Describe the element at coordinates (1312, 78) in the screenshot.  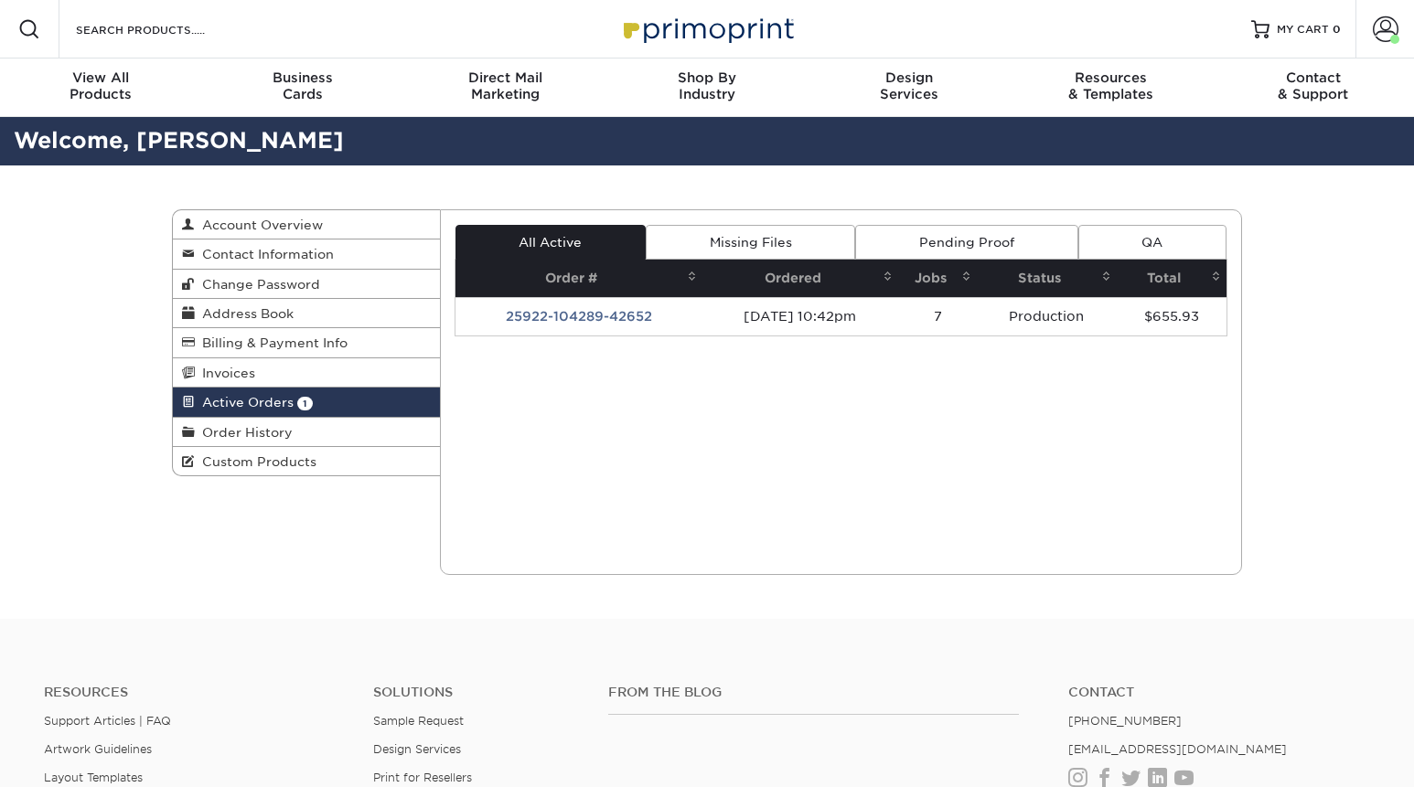
I see `span: Contact` at that location.